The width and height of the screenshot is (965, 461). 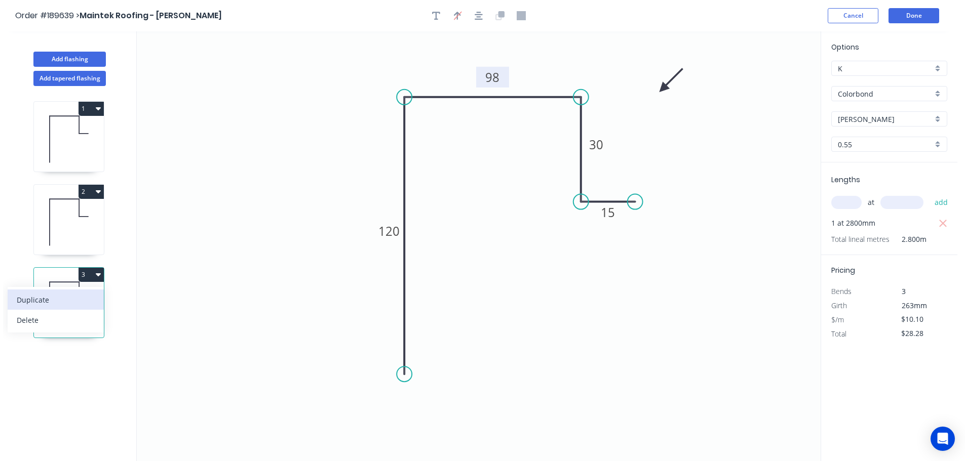 I want to click on button: Done, so click(x=913, y=16).